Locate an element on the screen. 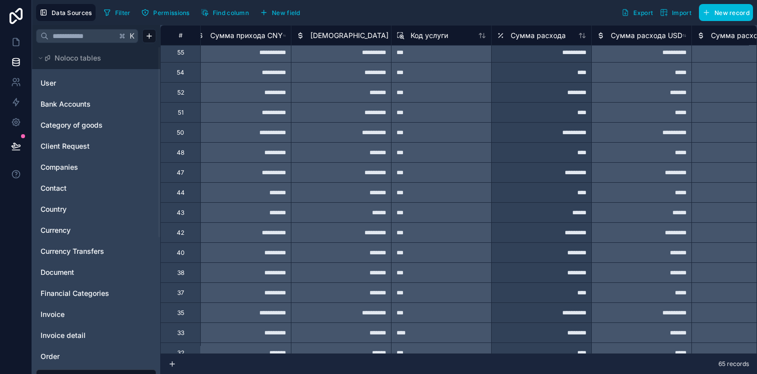  div: 52 is located at coordinates (181, 93).